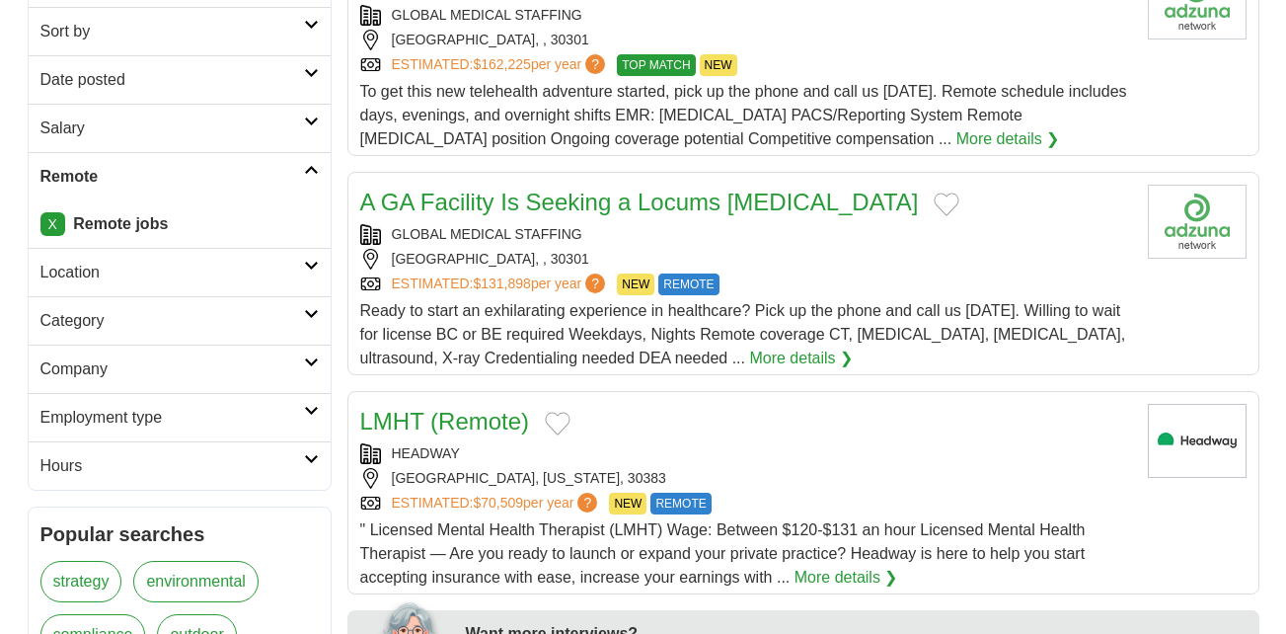 This screenshot has width=1286, height=634. What do you see at coordinates (180, 417) in the screenshot?
I see `a: Employment type` at bounding box center [180, 417].